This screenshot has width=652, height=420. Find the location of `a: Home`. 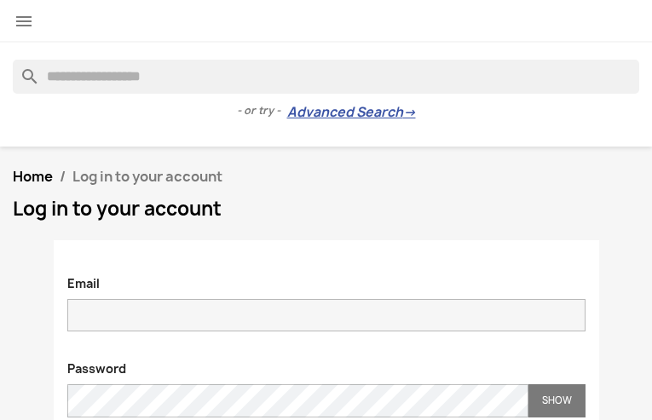

a: Home is located at coordinates (32, 176).